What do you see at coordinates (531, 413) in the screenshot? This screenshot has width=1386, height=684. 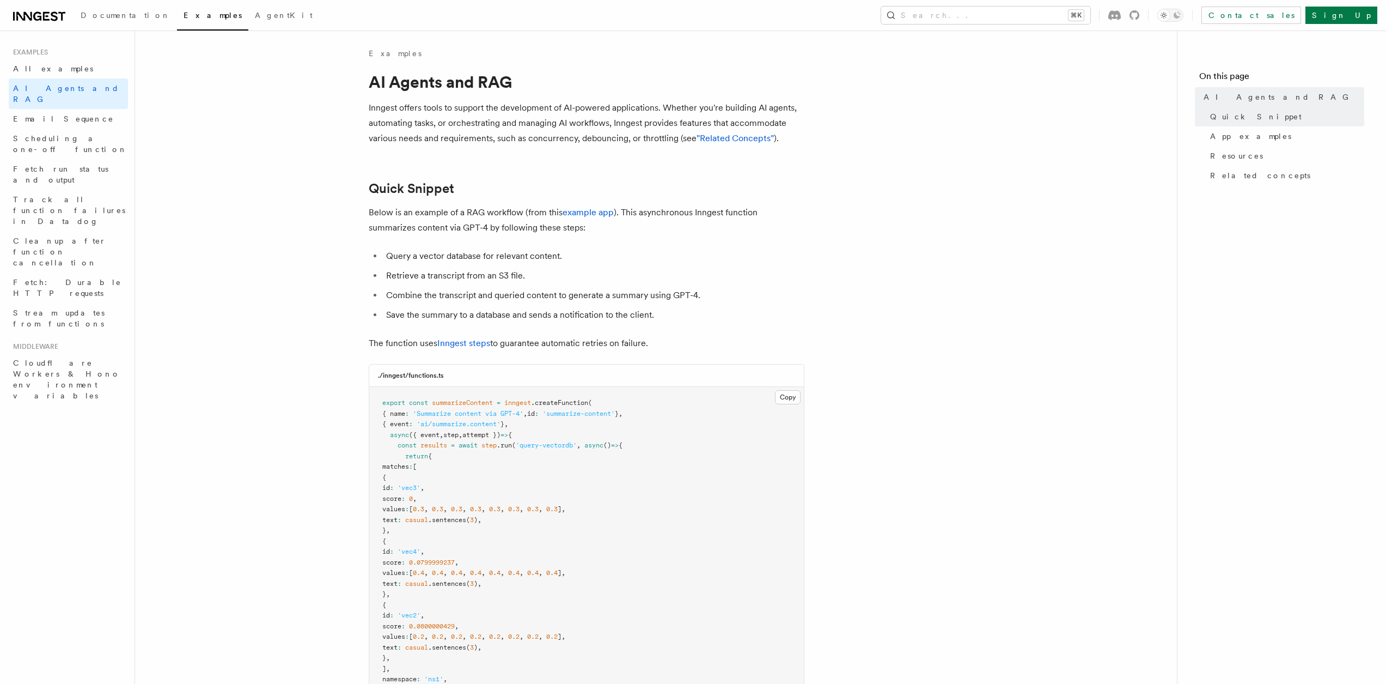 I see `span: id` at bounding box center [531, 413].